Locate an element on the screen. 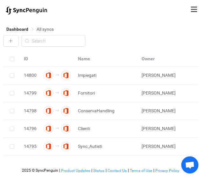 The image size is (203, 178). div: 14795 is located at coordinates (30, 146).